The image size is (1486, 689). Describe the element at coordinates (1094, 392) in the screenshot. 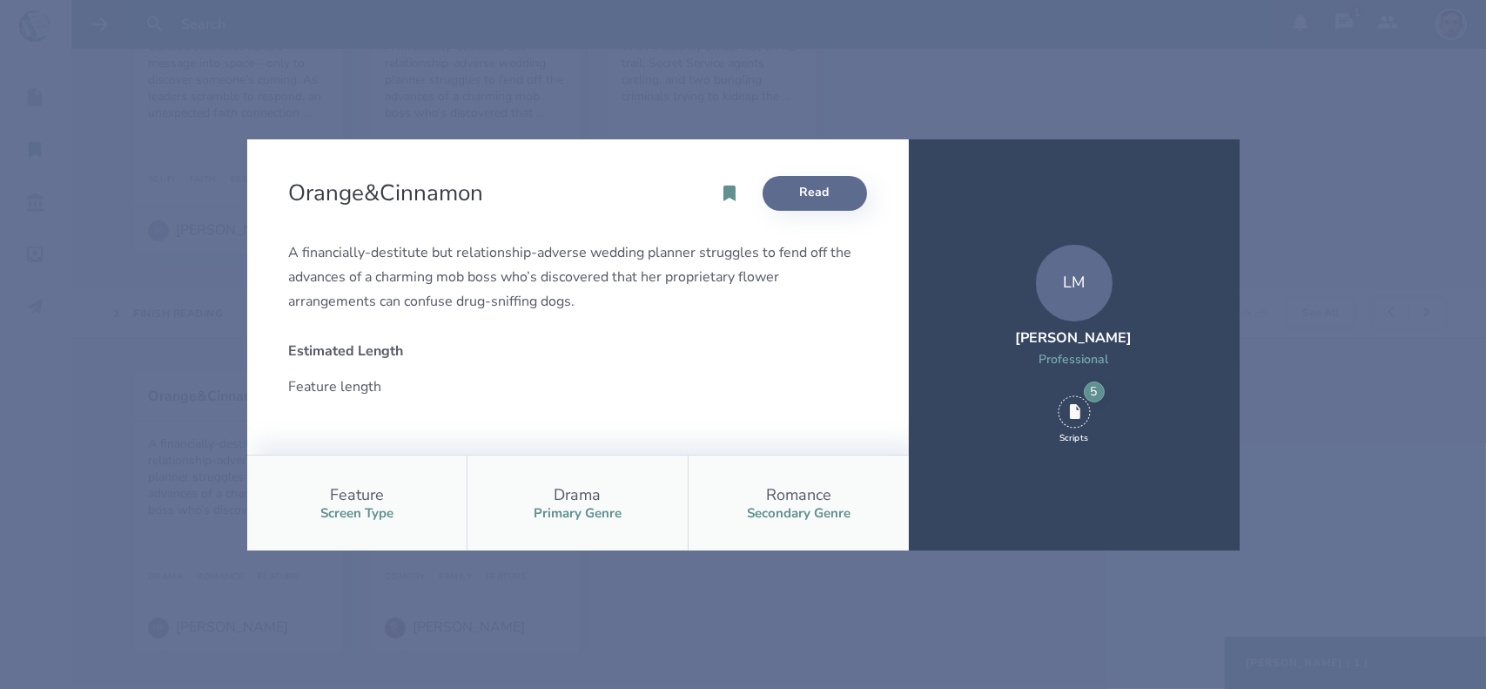

I see `div: 5` at that location.